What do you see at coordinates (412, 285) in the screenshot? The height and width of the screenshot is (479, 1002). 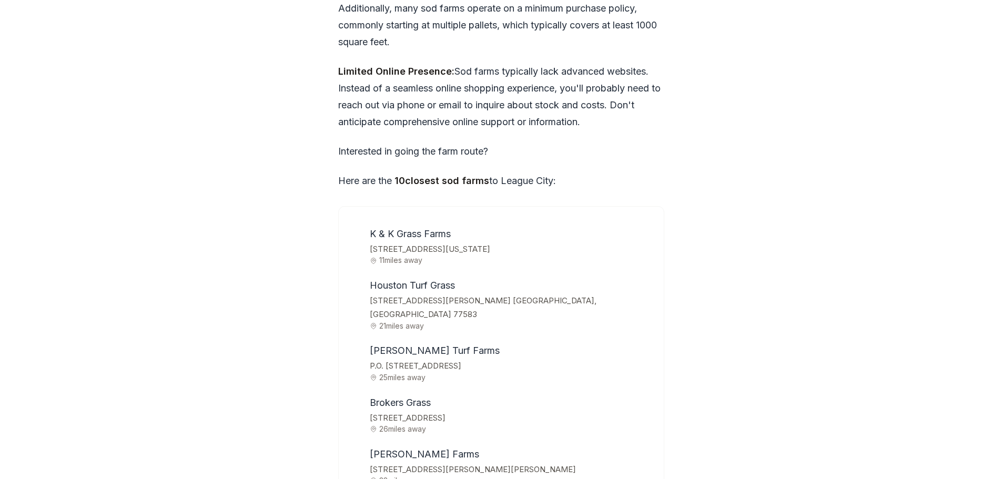 I see `span: Houston Turf Grass` at bounding box center [412, 285].